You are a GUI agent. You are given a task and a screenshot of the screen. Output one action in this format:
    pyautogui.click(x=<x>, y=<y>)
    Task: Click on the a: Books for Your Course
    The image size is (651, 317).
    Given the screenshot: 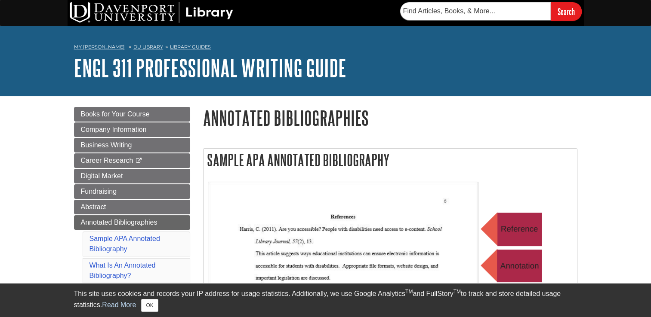 What is the action you would take?
    pyautogui.click(x=132, y=114)
    